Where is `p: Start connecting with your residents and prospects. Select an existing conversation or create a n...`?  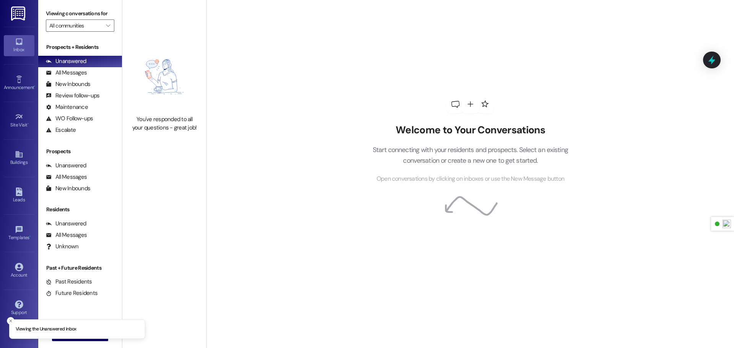
p: Start connecting with your residents and prospects. Select an existing conversation or create a n... is located at coordinates (471, 155).